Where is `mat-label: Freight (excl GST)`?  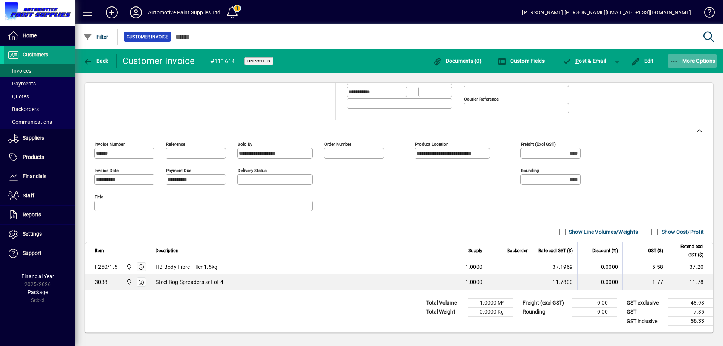 mat-label: Freight (excl GST) is located at coordinates (538, 144).